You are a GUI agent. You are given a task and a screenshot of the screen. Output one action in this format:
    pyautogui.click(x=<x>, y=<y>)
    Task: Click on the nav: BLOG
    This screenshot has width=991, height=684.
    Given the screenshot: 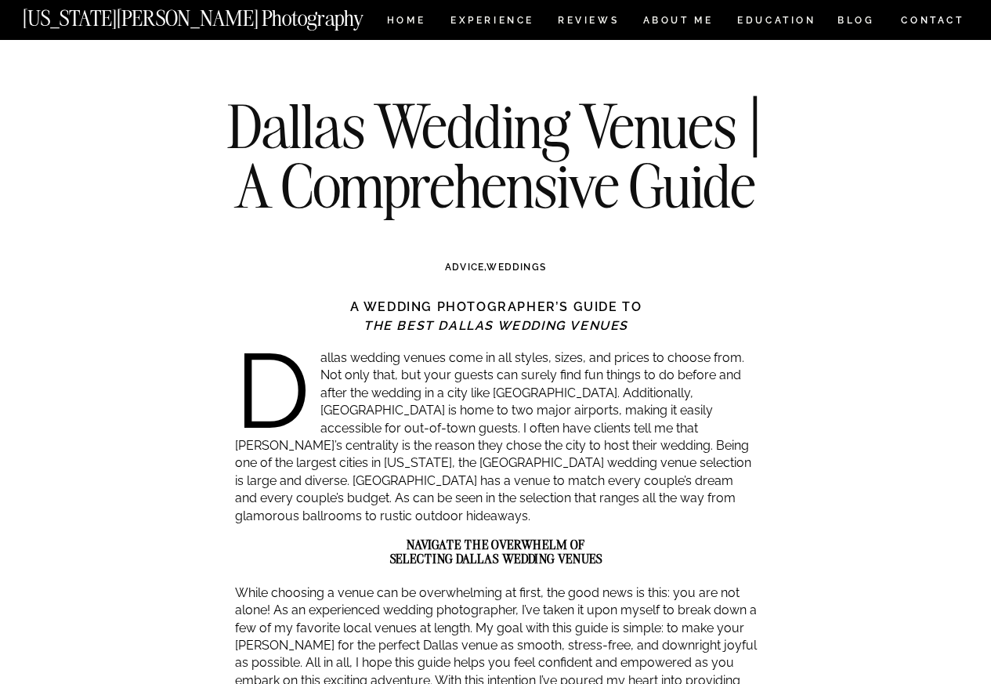 What is the action you would take?
    pyautogui.click(x=857, y=22)
    